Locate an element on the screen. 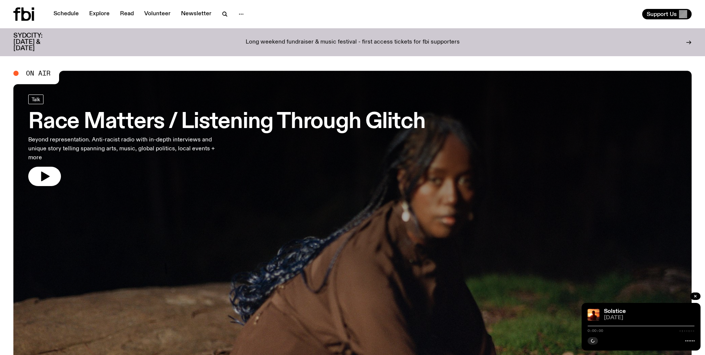 The width and height of the screenshot is (705, 355). a: Solstice is located at coordinates (615, 311).